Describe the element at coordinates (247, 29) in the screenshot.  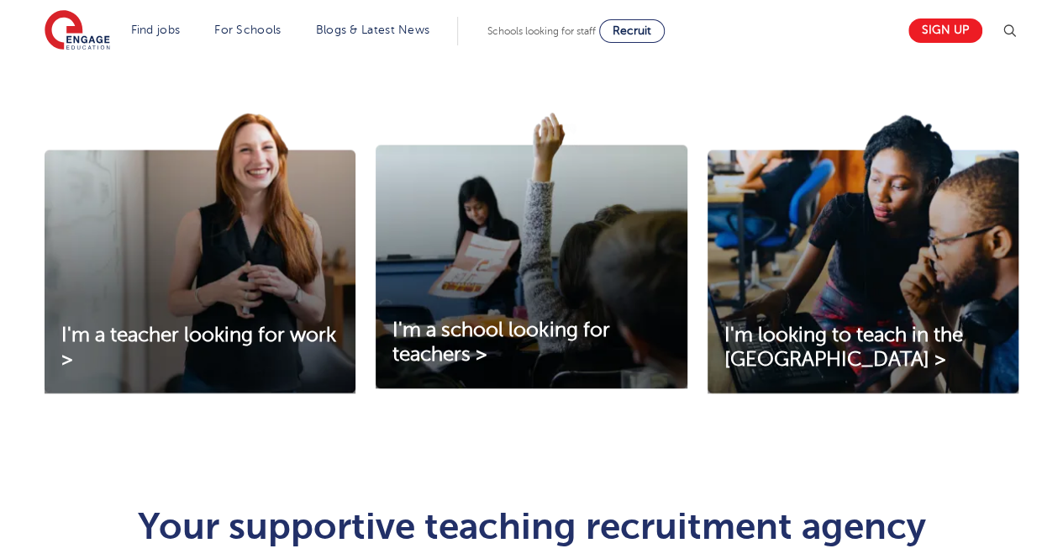
I see `a: For Schools` at that location.